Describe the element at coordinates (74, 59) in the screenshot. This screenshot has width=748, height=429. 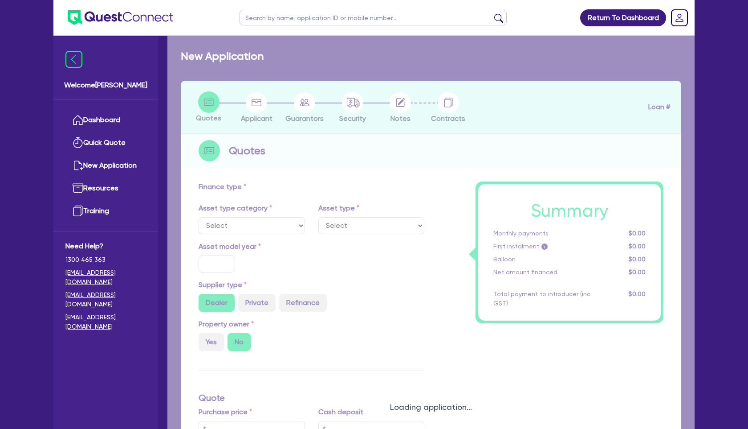
I see `img: icon-menu-close` at that location.